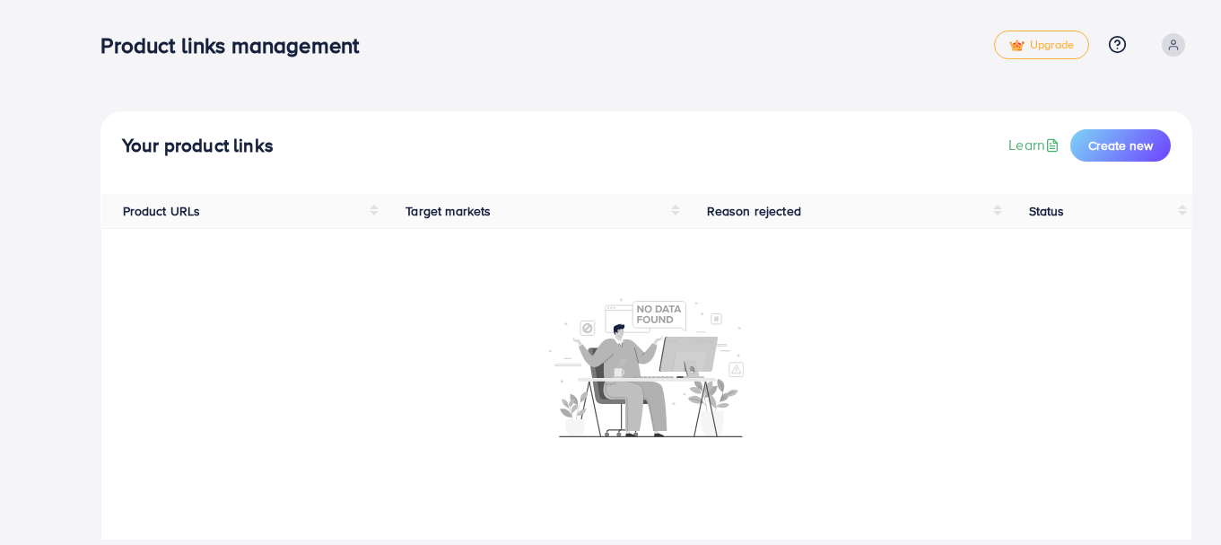 The width and height of the screenshot is (1221, 545). What do you see at coordinates (1121, 145) in the screenshot?
I see `button: Create new` at bounding box center [1121, 145].